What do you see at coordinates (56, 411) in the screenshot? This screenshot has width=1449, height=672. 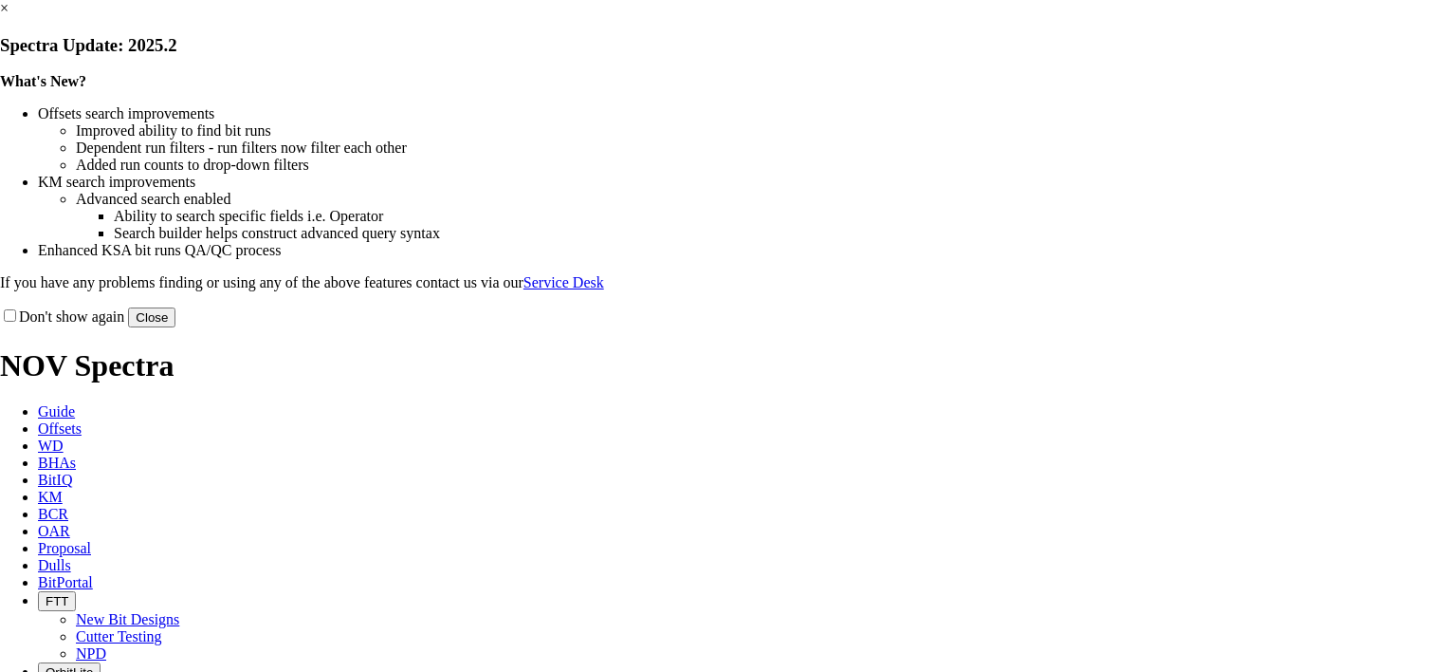 I see `span: Guide` at bounding box center [56, 411].